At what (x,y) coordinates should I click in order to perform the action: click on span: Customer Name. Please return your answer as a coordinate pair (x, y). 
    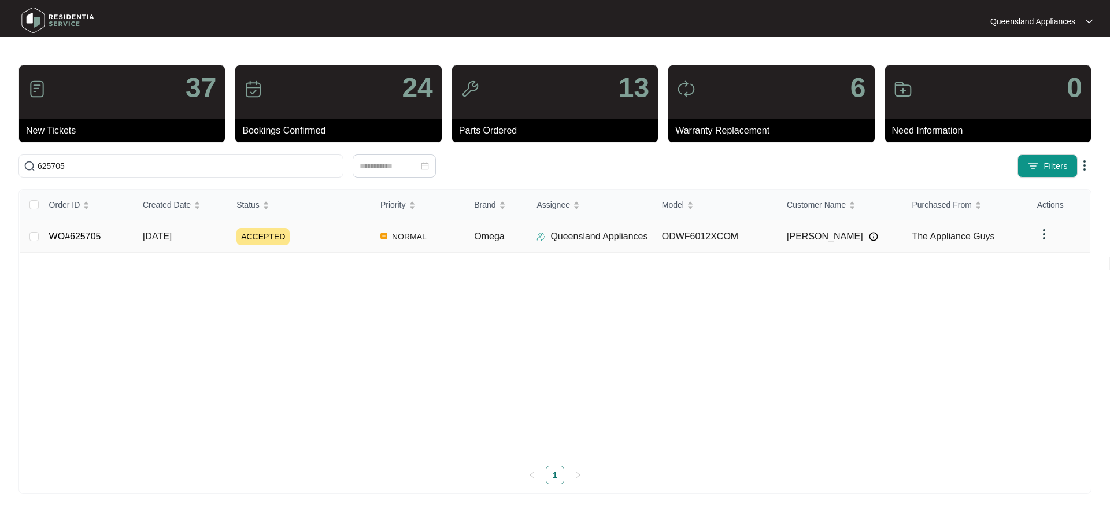
    Looking at the image, I should click on (816, 205).